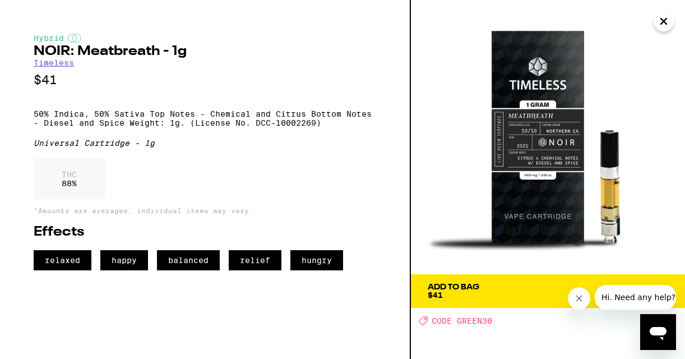  Describe the element at coordinates (255, 260) in the screenshot. I see `span: relief` at that location.